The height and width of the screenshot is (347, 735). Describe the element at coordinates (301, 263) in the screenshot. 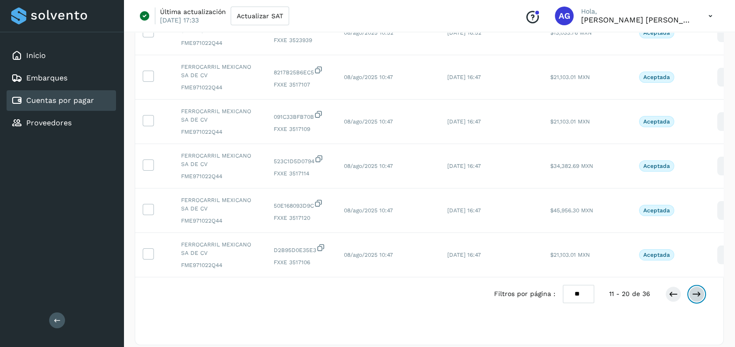

I see `span: FXXE 3517106` at that location.